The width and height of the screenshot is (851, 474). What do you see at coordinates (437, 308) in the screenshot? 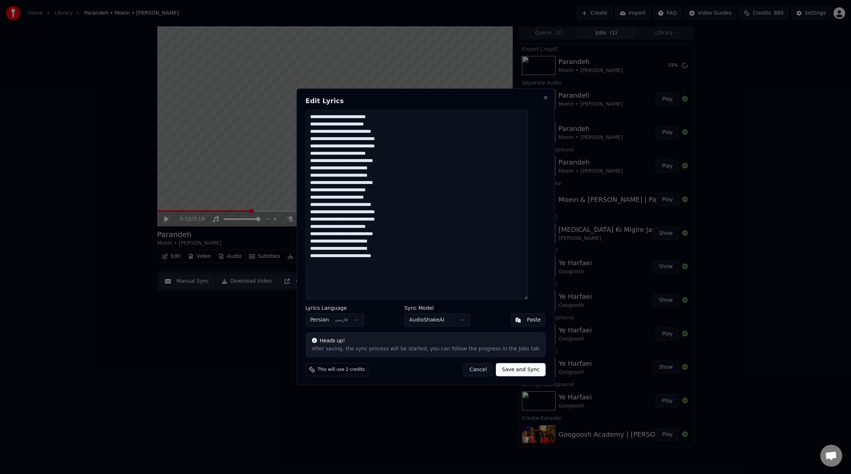
I see `label: Sync Model` at bounding box center [437, 308].